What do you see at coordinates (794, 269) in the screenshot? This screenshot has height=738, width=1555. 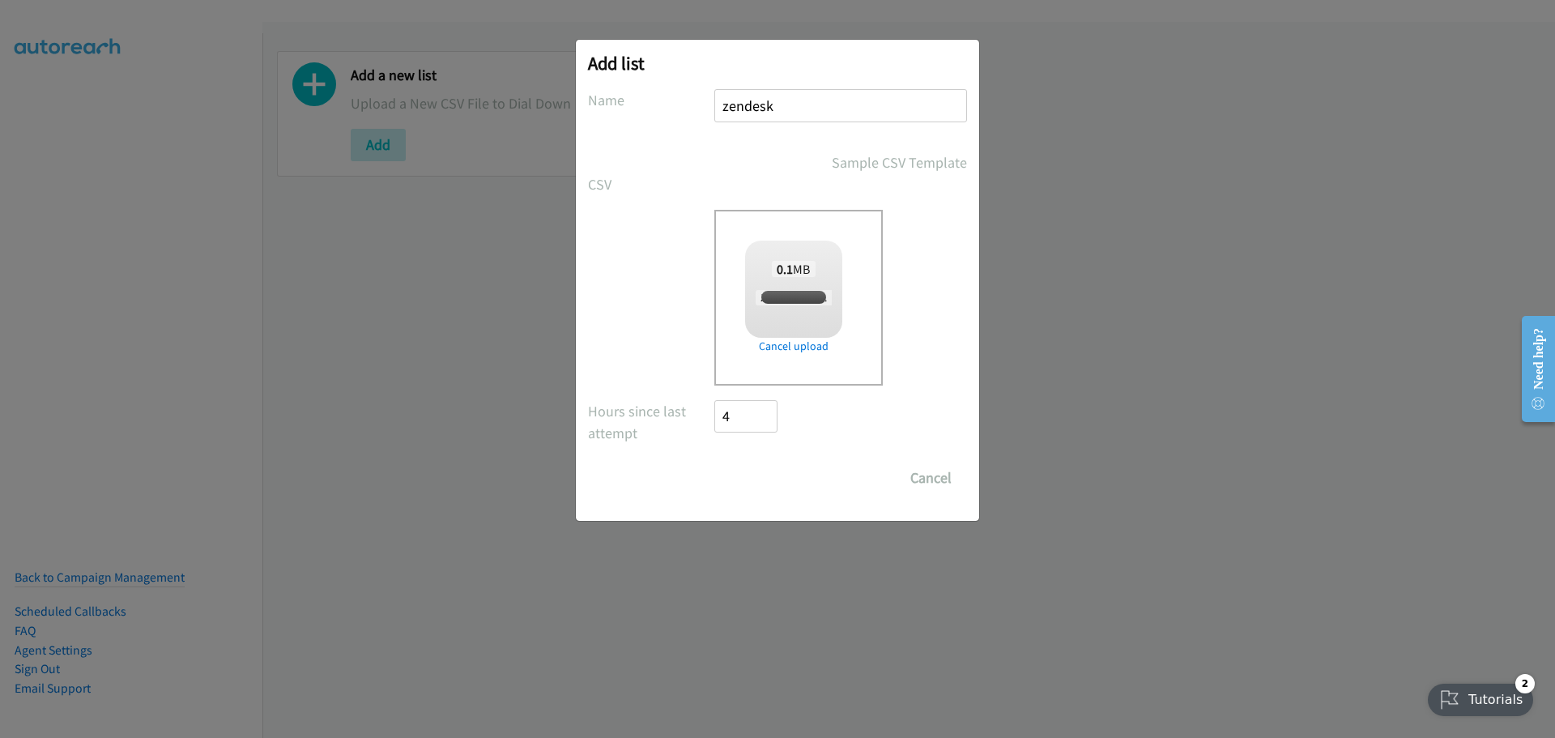 I see `span: MB` at bounding box center [794, 269].